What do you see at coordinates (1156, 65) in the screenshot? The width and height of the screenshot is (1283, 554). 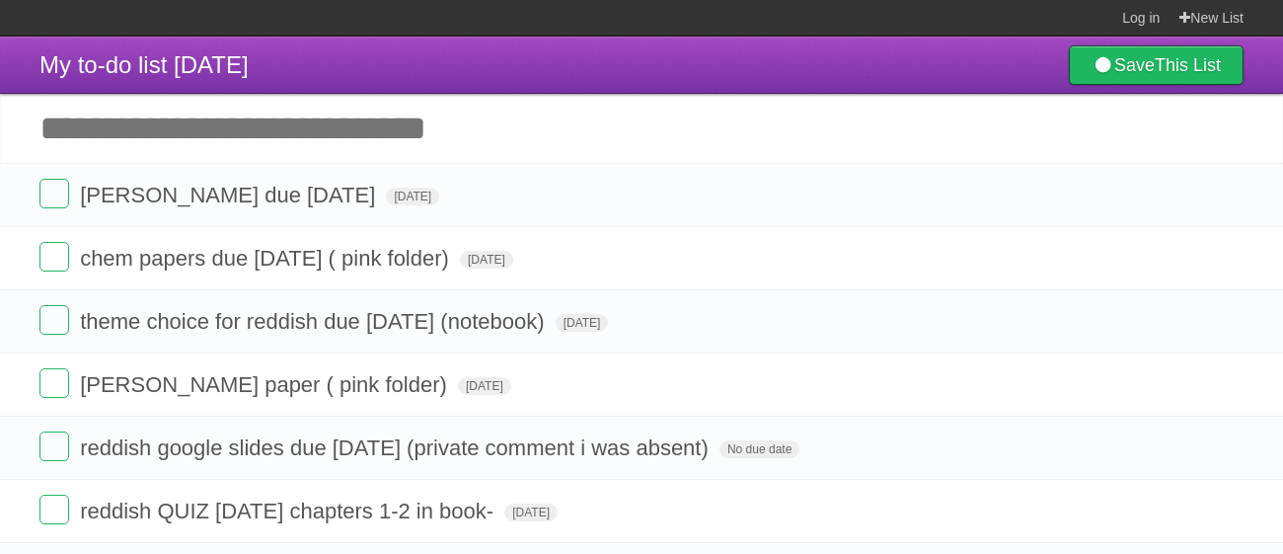 I see `a: SaveThis List` at bounding box center [1156, 65].